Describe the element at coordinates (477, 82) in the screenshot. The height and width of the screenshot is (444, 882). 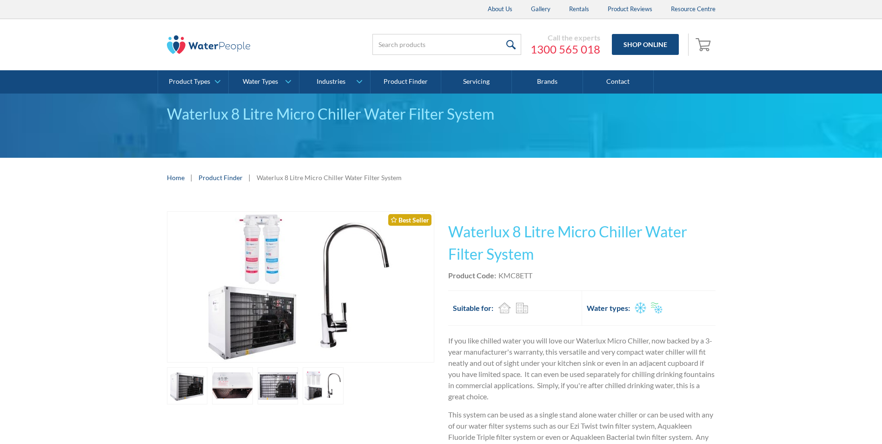
I see `a: Servicing` at that location.